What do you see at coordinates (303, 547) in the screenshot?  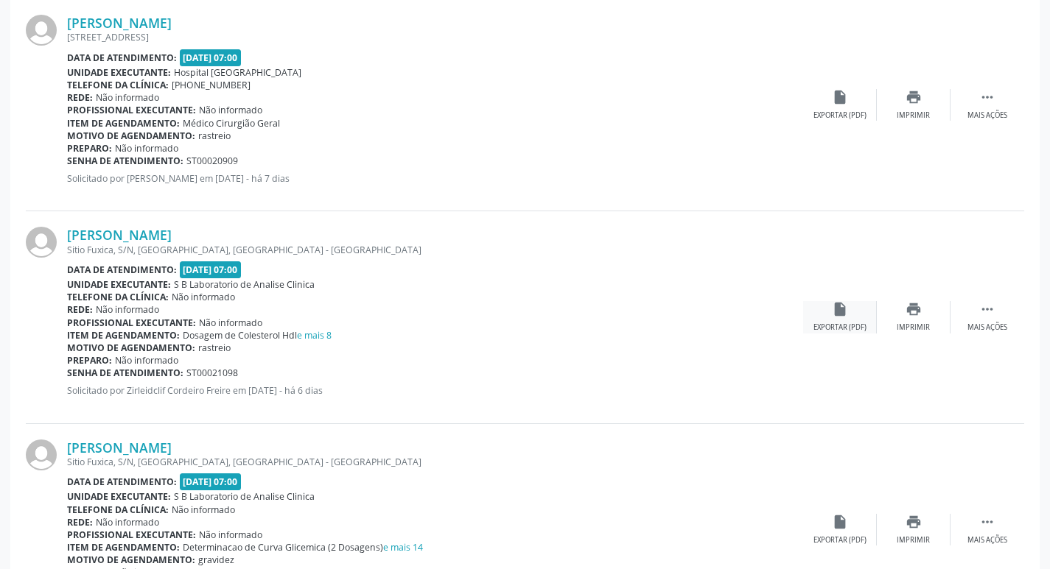 I see `span: Determinacao de Curva Glicemica (2 Dosagens)` at bounding box center [303, 547].